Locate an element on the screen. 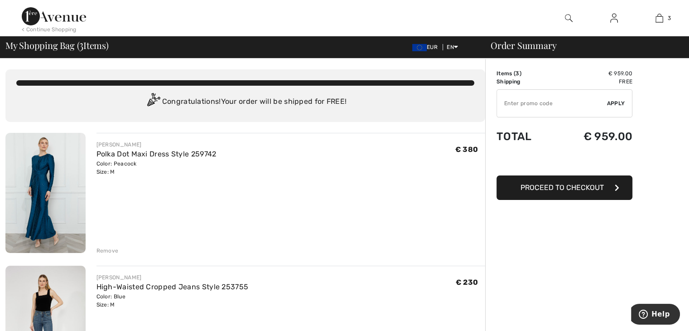  span: Help is located at coordinates (29, 10).